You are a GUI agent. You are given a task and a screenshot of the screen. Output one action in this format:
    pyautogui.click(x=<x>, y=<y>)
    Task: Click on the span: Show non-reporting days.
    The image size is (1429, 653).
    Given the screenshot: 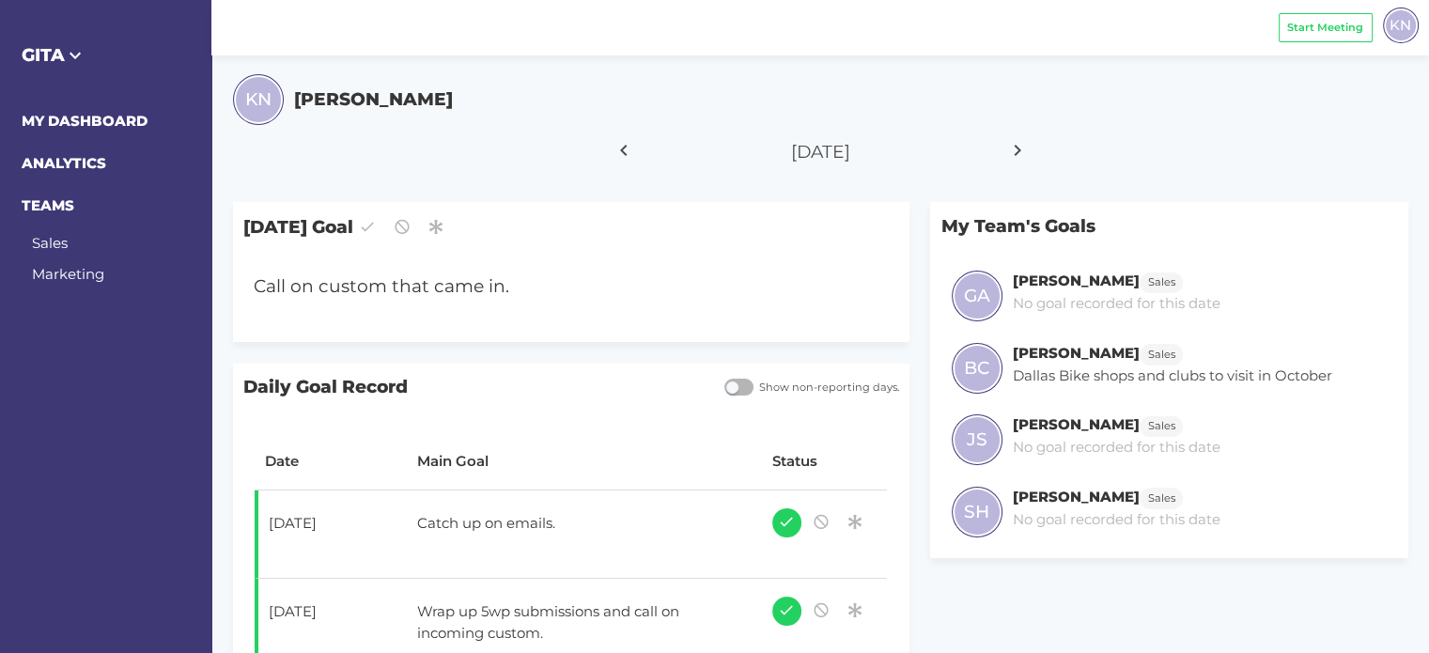 What is the action you would take?
    pyautogui.click(x=826, y=387)
    